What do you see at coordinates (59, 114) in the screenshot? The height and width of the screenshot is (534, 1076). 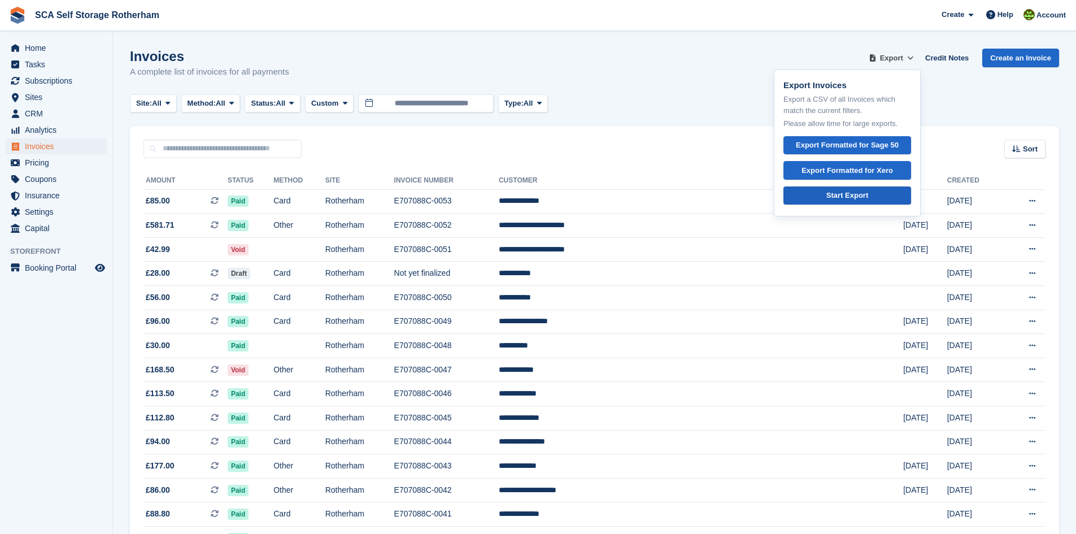 I see `span: CRM` at bounding box center [59, 114].